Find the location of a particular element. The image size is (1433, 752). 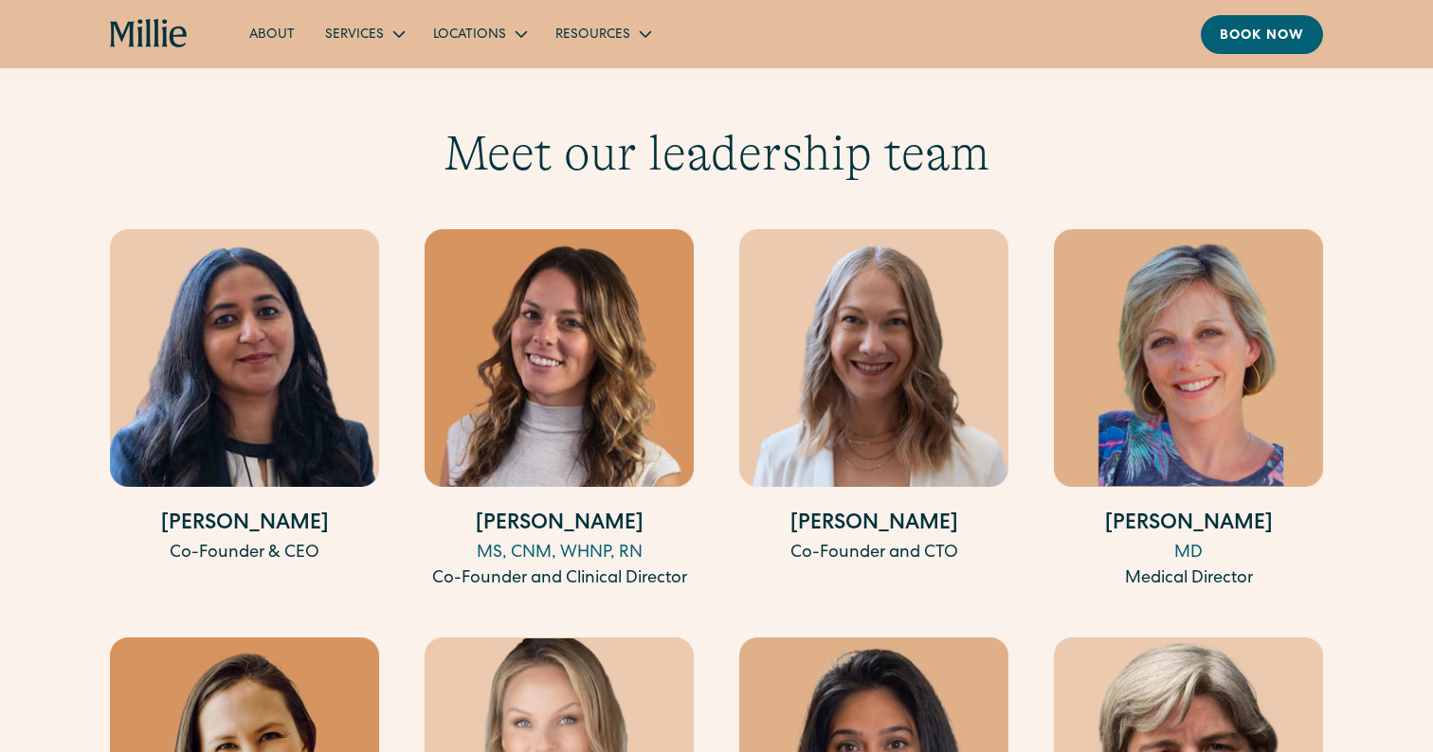

div: Medical Director is located at coordinates (1188, 579).